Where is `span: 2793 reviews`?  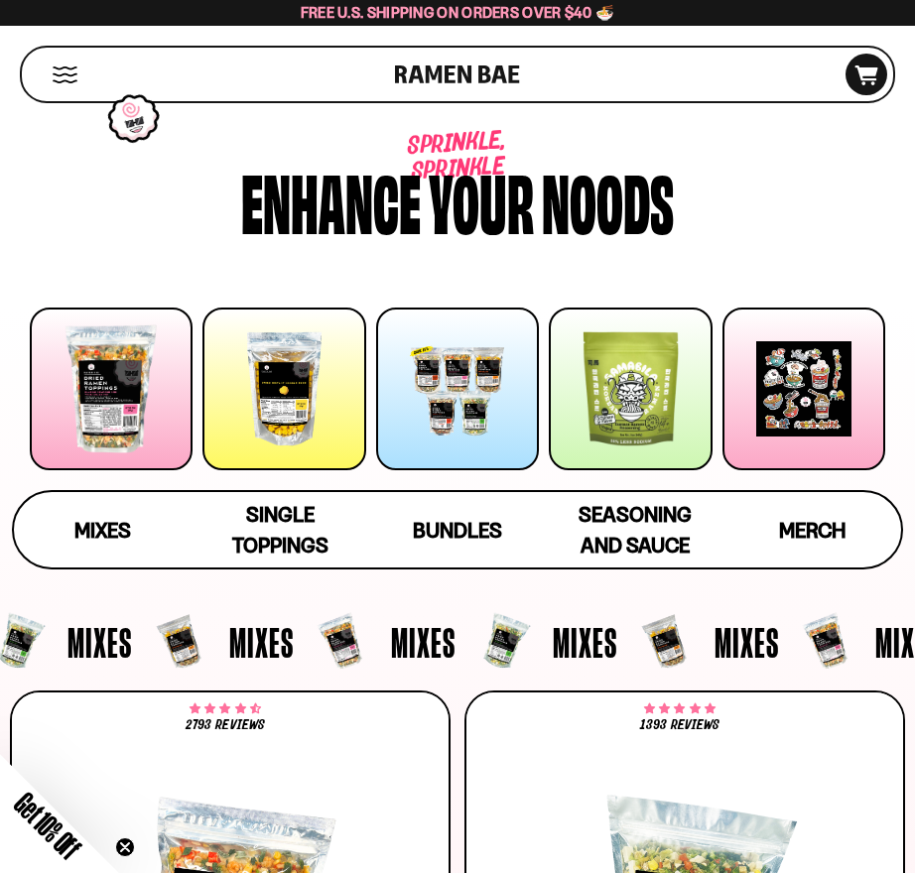 span: 2793 reviews is located at coordinates (224, 725).